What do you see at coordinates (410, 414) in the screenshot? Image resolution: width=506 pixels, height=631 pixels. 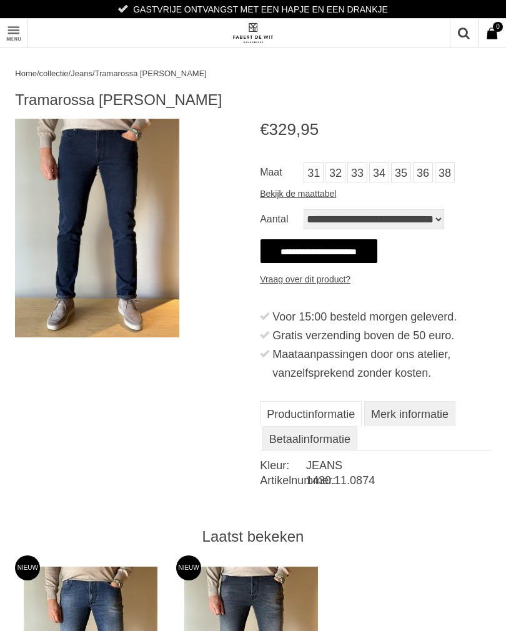 I see `a: Merk informatie` at bounding box center [410, 414].